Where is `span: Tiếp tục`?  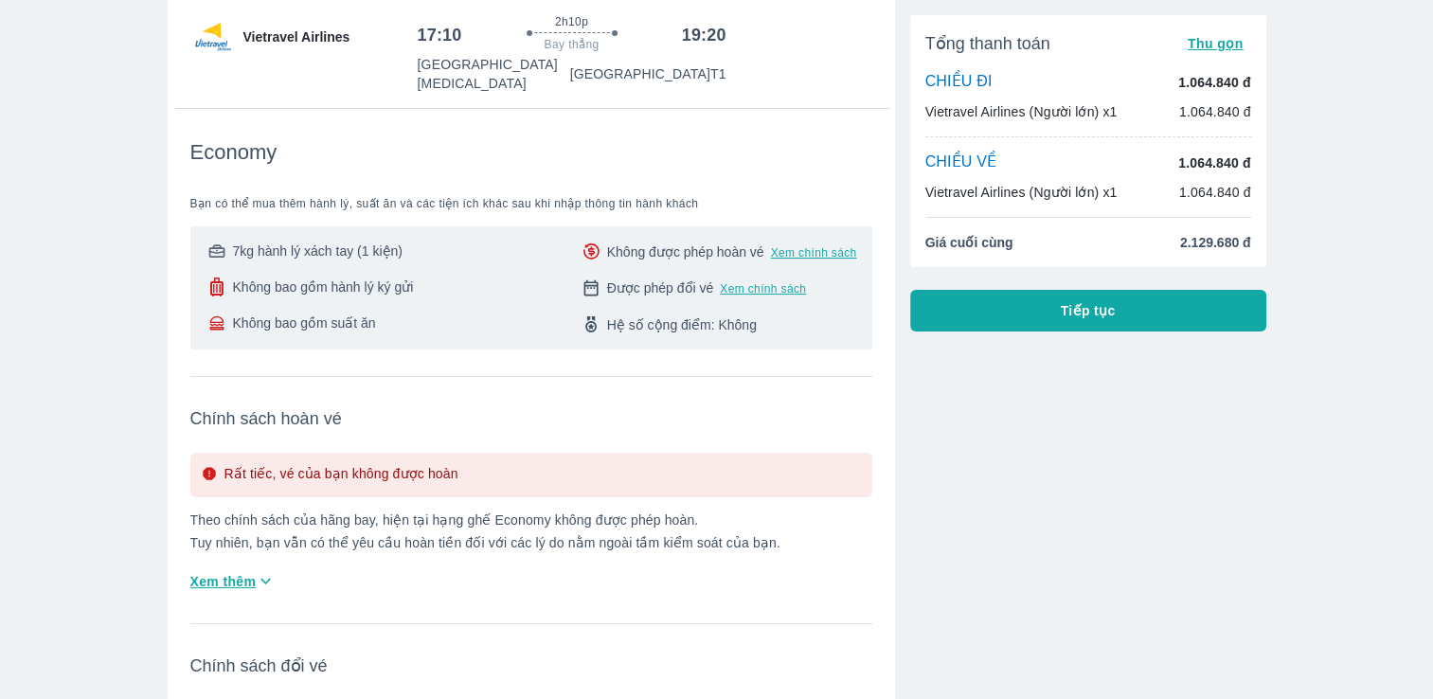
span: Tiếp tục is located at coordinates (1088, 311).